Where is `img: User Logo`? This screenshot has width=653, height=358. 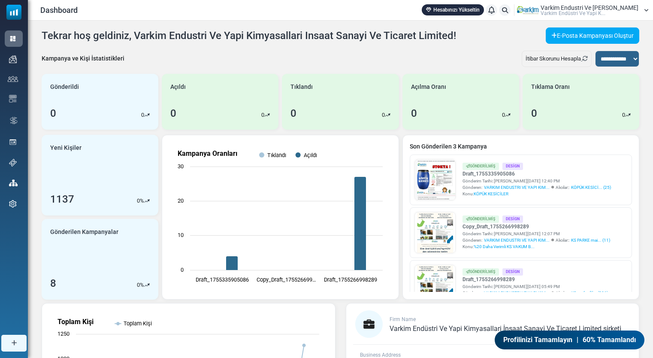 img: User Logo is located at coordinates (527, 10).